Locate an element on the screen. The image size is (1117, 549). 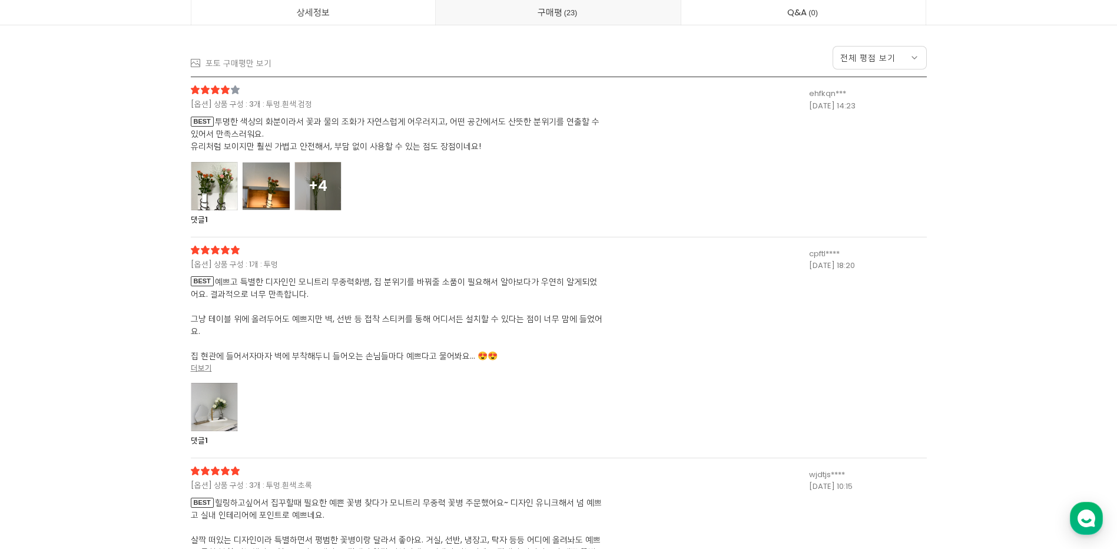
span: 전체 평점 보기 is located at coordinates (868, 58).